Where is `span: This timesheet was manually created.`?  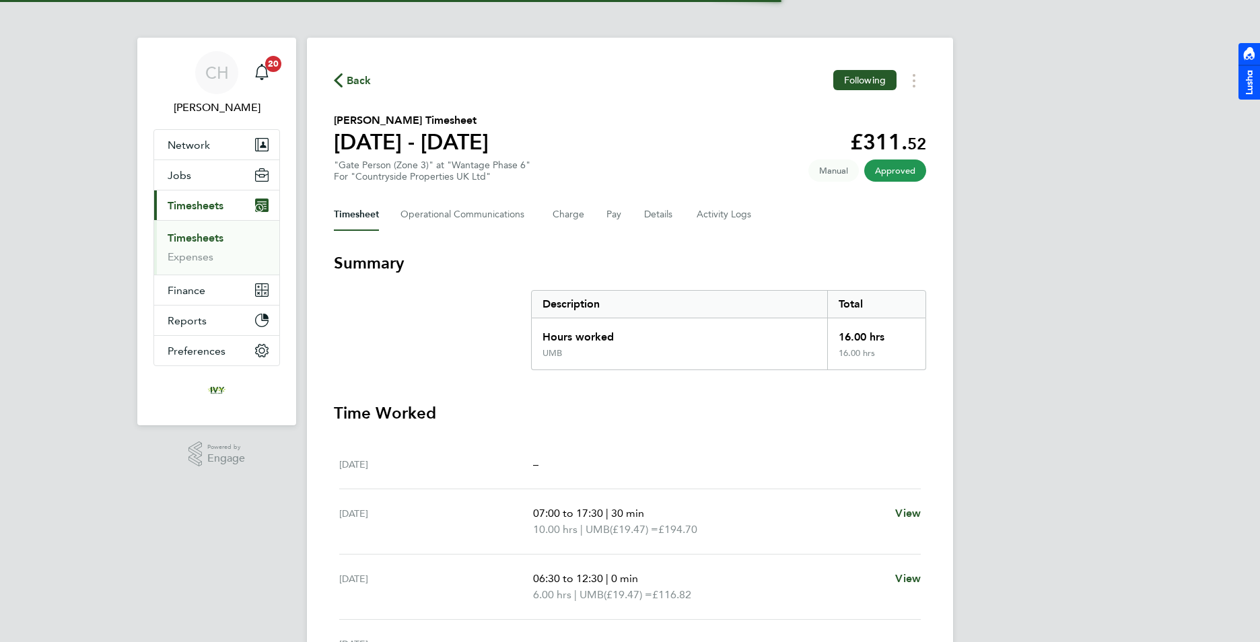 span: This timesheet was manually created. is located at coordinates (833, 170).